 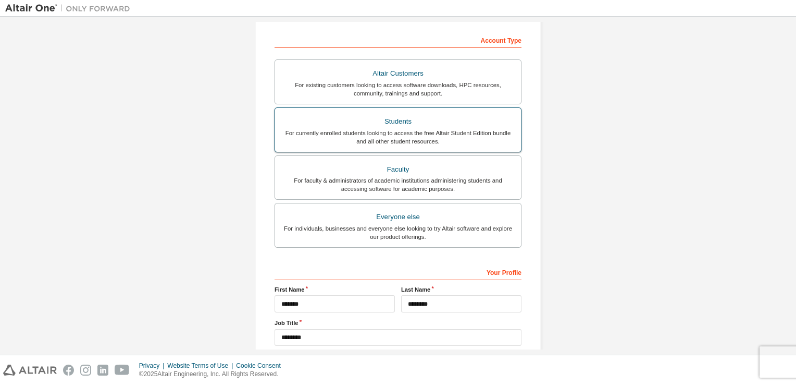 What do you see at coordinates (398, 121) in the screenshot?
I see `div: Students` at bounding box center [398, 121].